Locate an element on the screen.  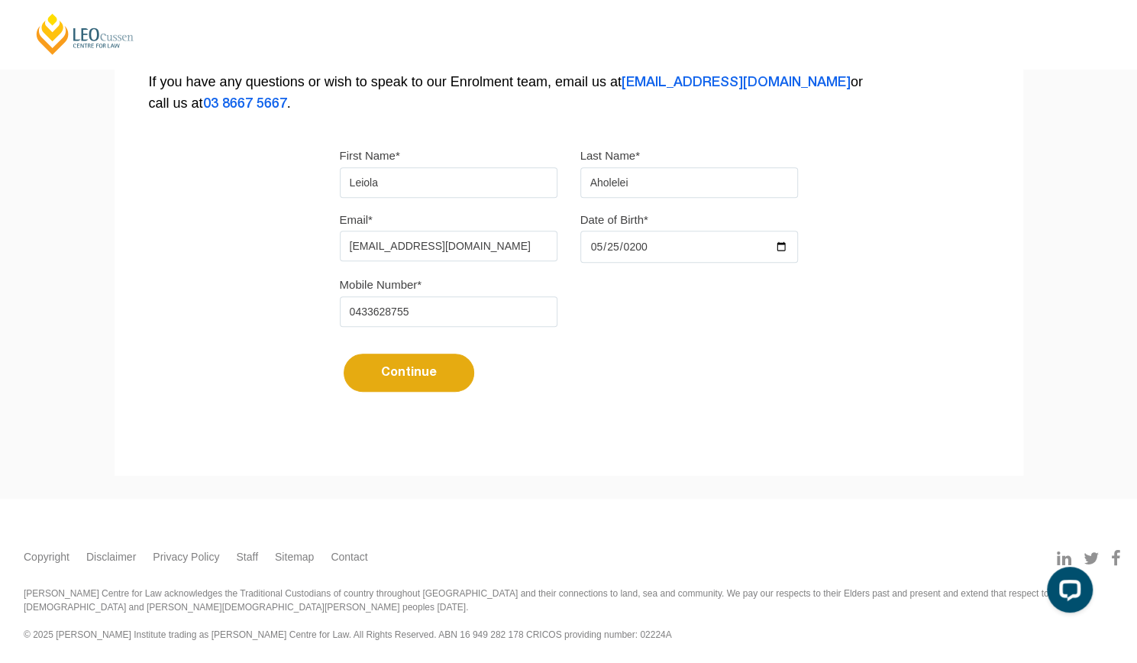
input: First name is located at coordinates (448, 182).